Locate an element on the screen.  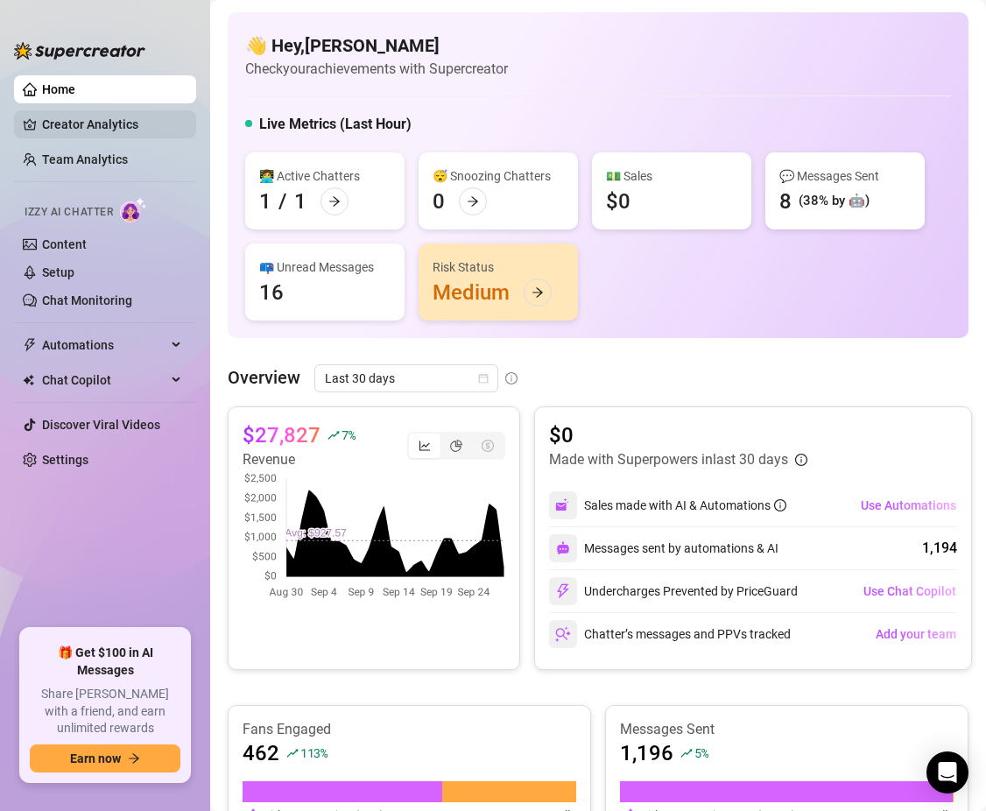
div: segmented control is located at coordinates (456, 446).